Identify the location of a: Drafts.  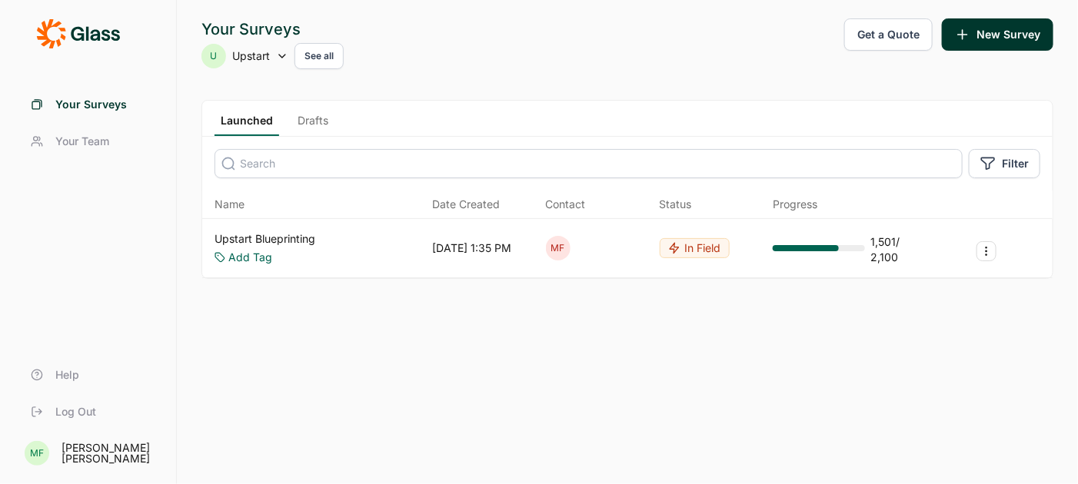
(313, 125).